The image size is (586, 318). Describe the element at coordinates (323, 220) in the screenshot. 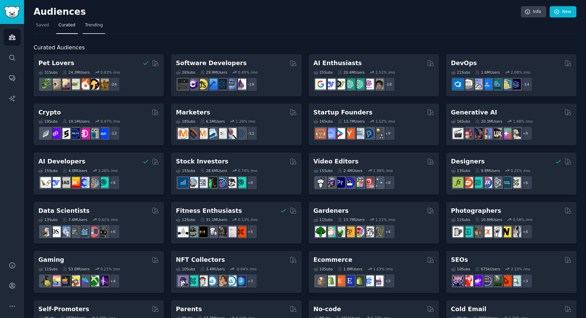

I see `div: 11 Sub s` at that location.